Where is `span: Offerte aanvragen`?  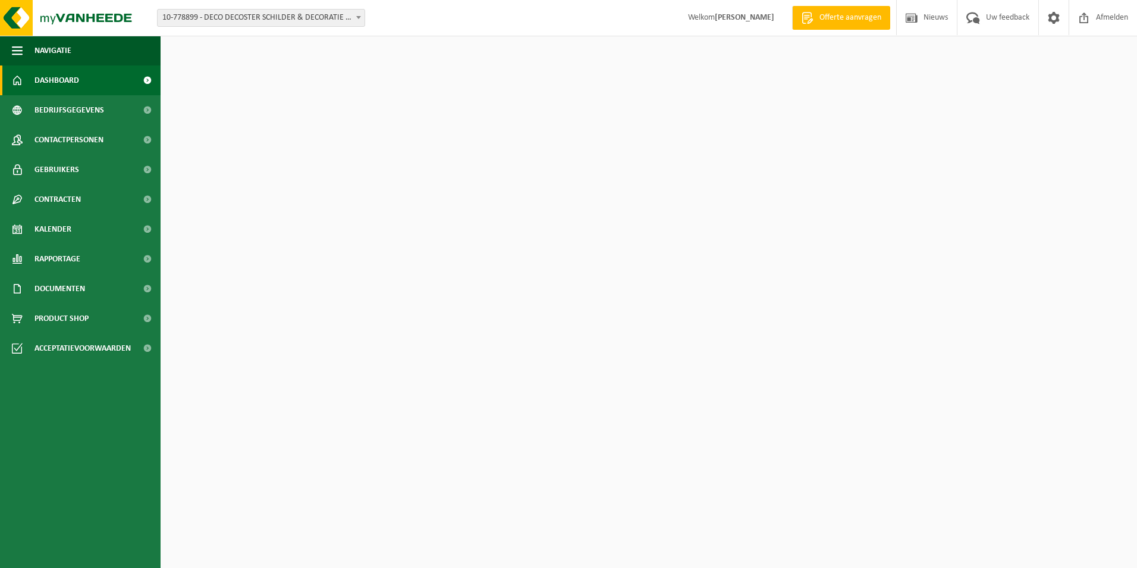
span: Offerte aanvragen is located at coordinates (851, 18).